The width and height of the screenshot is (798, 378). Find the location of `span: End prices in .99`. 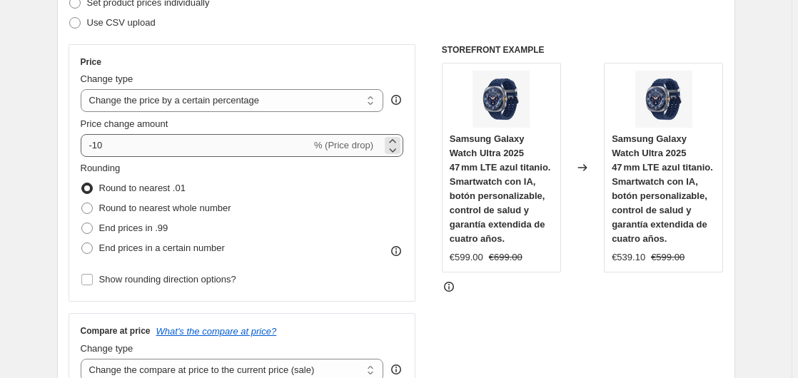

span: End prices in .99 is located at coordinates (133, 228).